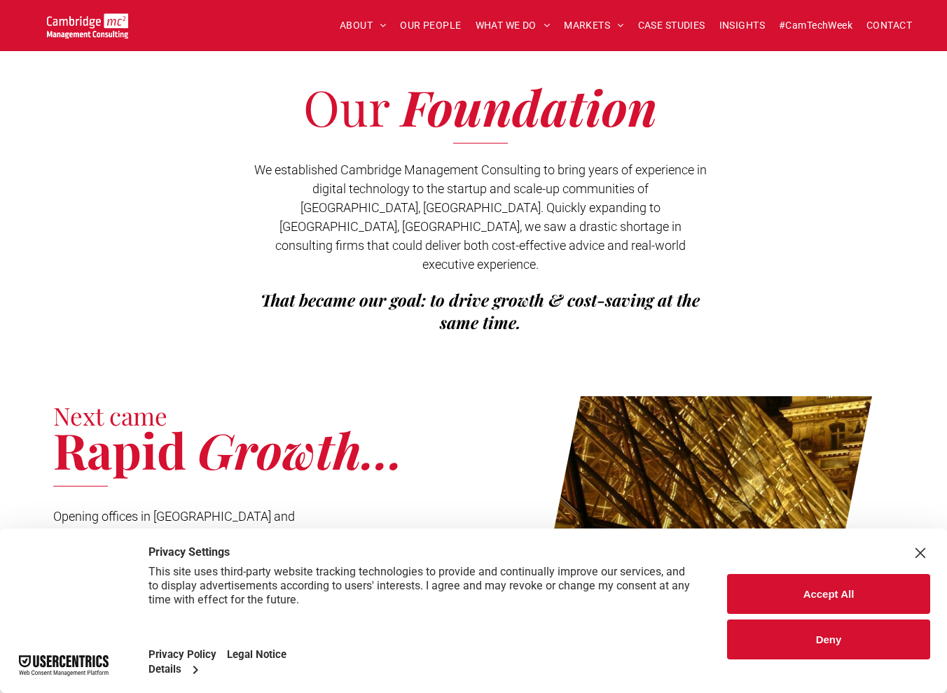  What do you see at coordinates (300, 450) in the screenshot?
I see `span: Growth...` at bounding box center [300, 450].